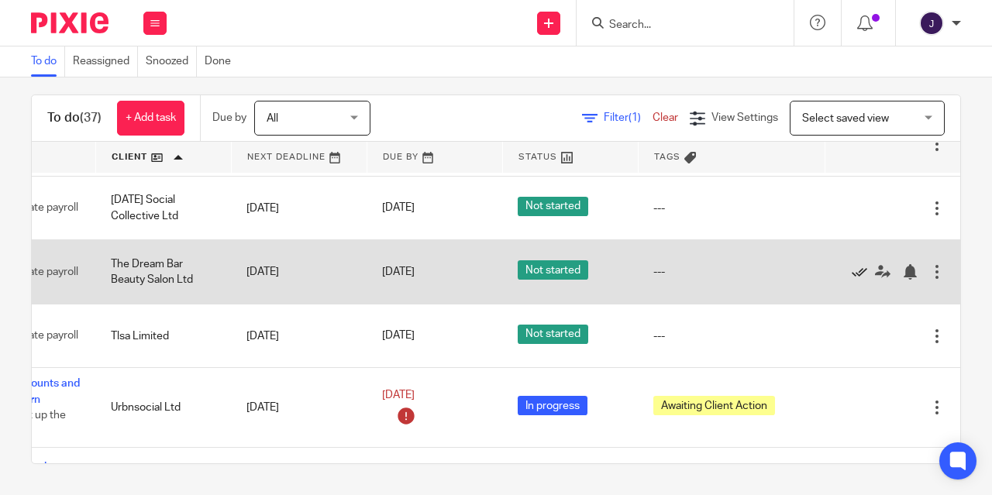 The image size is (992, 495). Describe the element at coordinates (744, 118) in the screenshot. I see `span: View Settings` at that location.